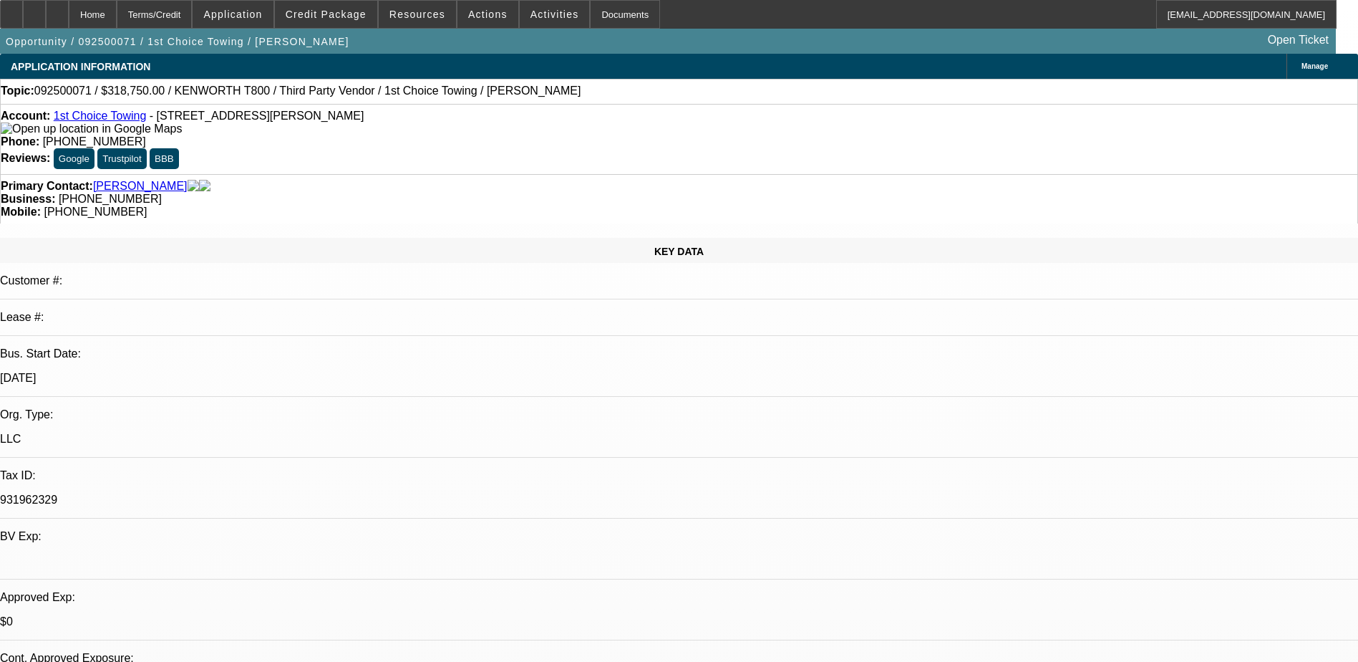  What do you see at coordinates (17, 91) in the screenshot?
I see `strong: Topic:` at bounding box center [17, 91].